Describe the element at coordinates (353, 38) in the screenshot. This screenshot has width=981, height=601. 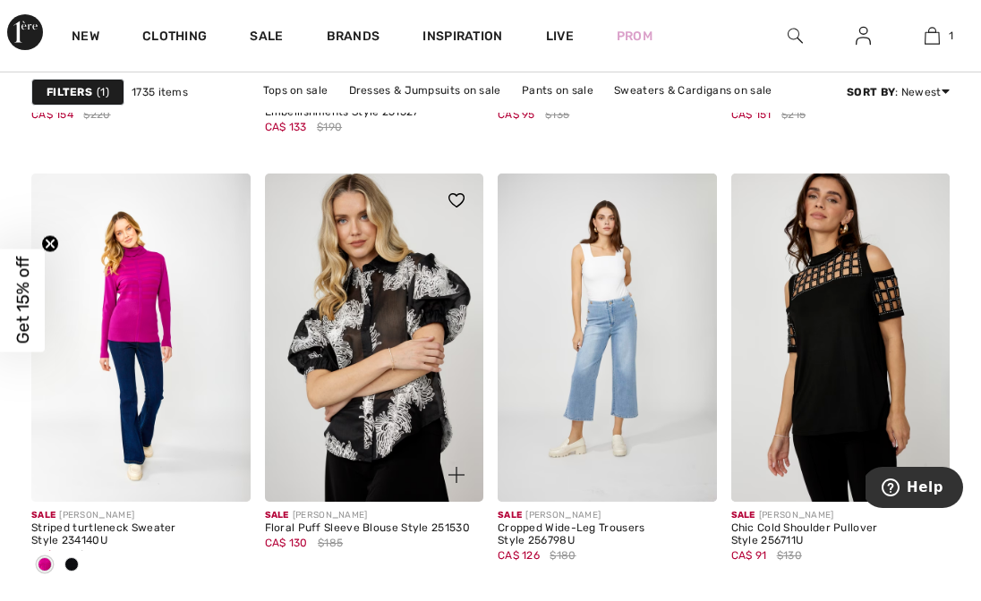
I see `a: Brands` at that location.